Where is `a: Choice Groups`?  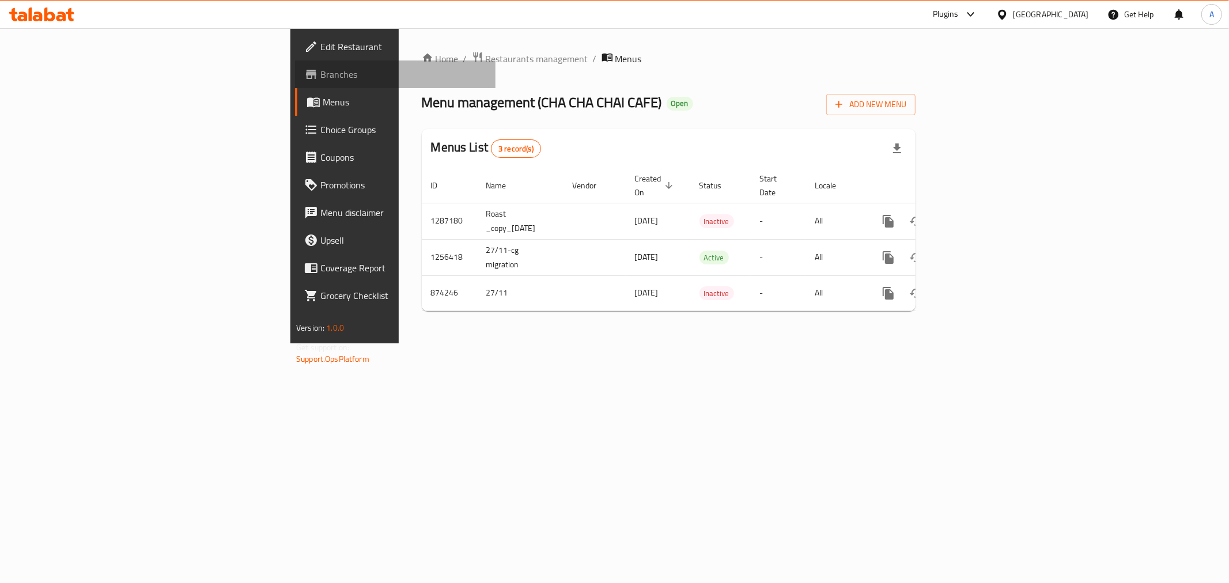 a: Choice Groups is located at coordinates (395, 130).